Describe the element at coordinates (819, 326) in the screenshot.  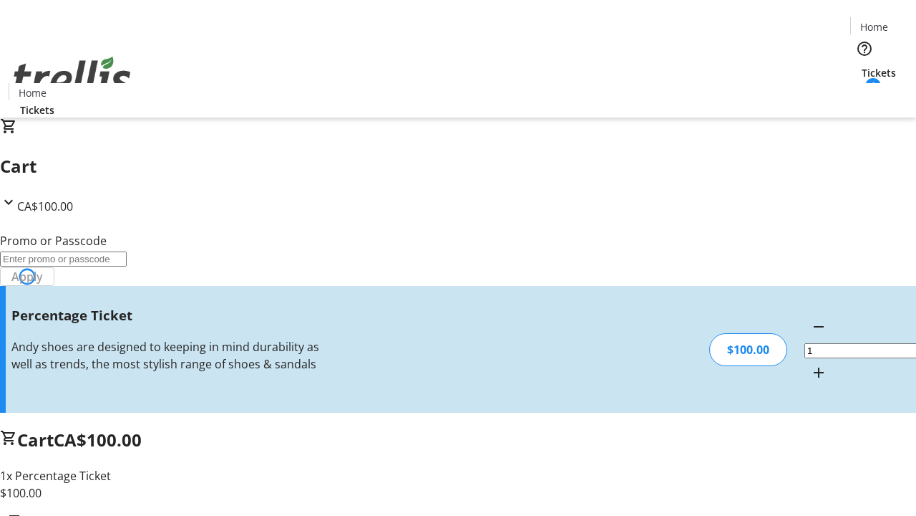
I see `button: Decrement by one` at that location.